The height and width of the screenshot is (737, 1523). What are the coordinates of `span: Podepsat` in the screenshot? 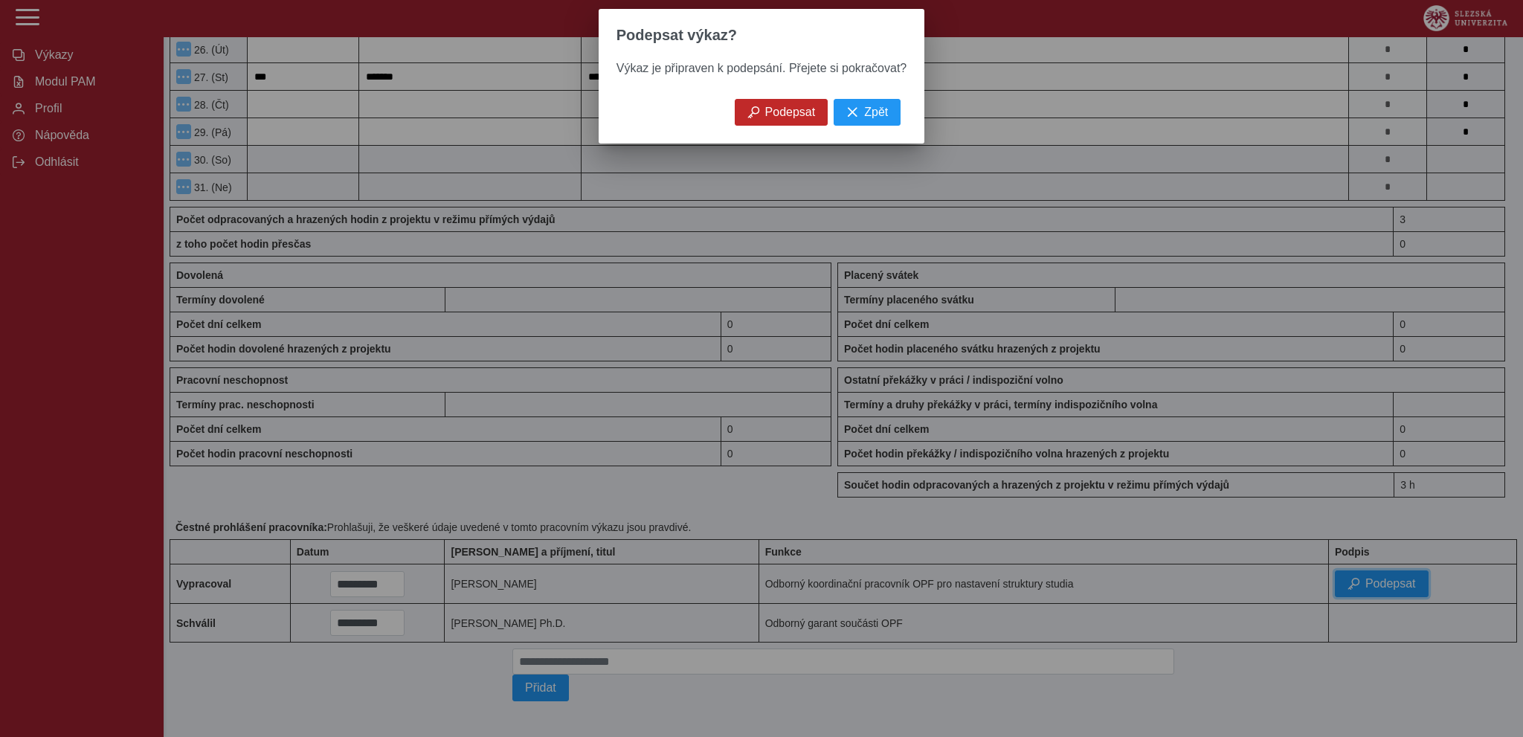 It's located at (791, 112).